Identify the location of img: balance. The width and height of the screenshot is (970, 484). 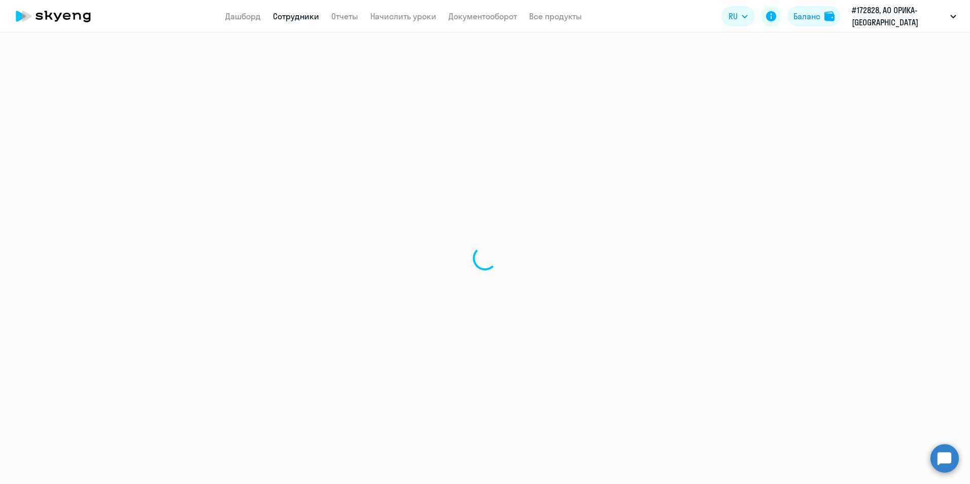
(830, 16).